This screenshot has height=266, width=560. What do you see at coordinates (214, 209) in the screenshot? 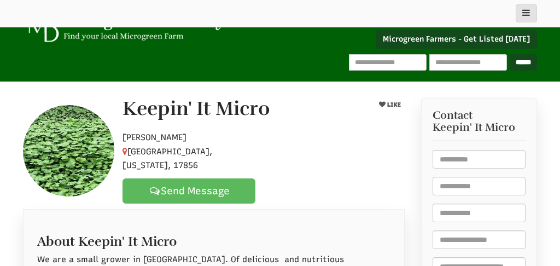
I see `ul: Profile Tabs` at bounding box center [214, 209].